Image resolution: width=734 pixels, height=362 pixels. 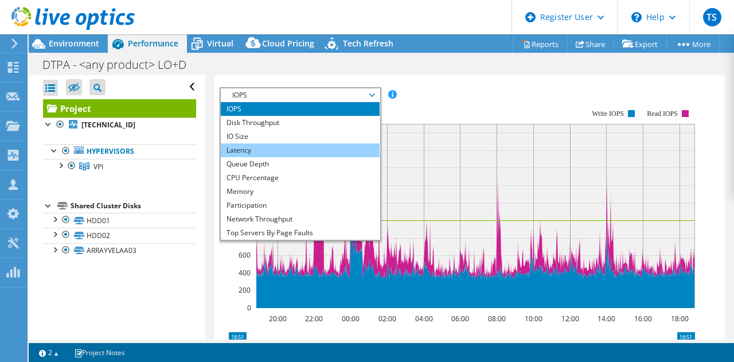 I want to click on text: 10:00, so click(x=532, y=318).